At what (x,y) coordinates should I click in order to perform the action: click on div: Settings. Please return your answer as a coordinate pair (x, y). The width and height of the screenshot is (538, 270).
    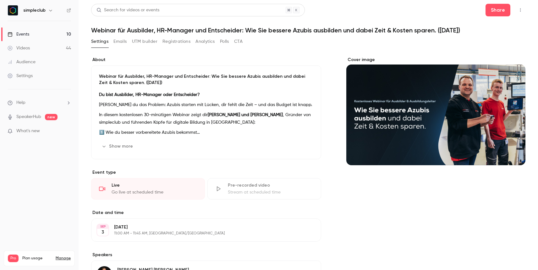
    Looking at the image, I should click on (20, 76).